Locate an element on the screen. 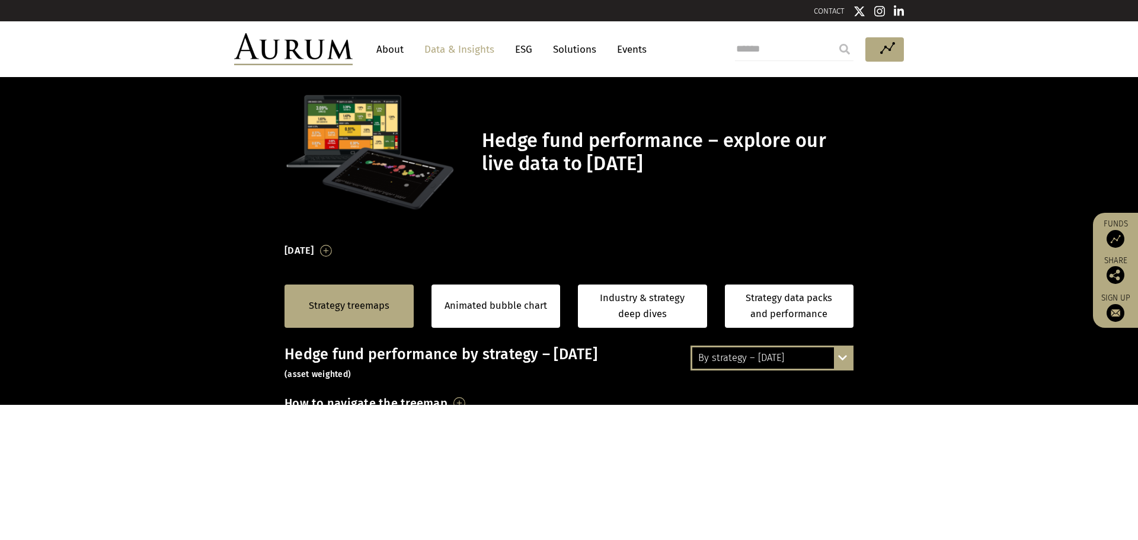 This screenshot has height=540, width=1138. a: Solutions is located at coordinates (575, 49).